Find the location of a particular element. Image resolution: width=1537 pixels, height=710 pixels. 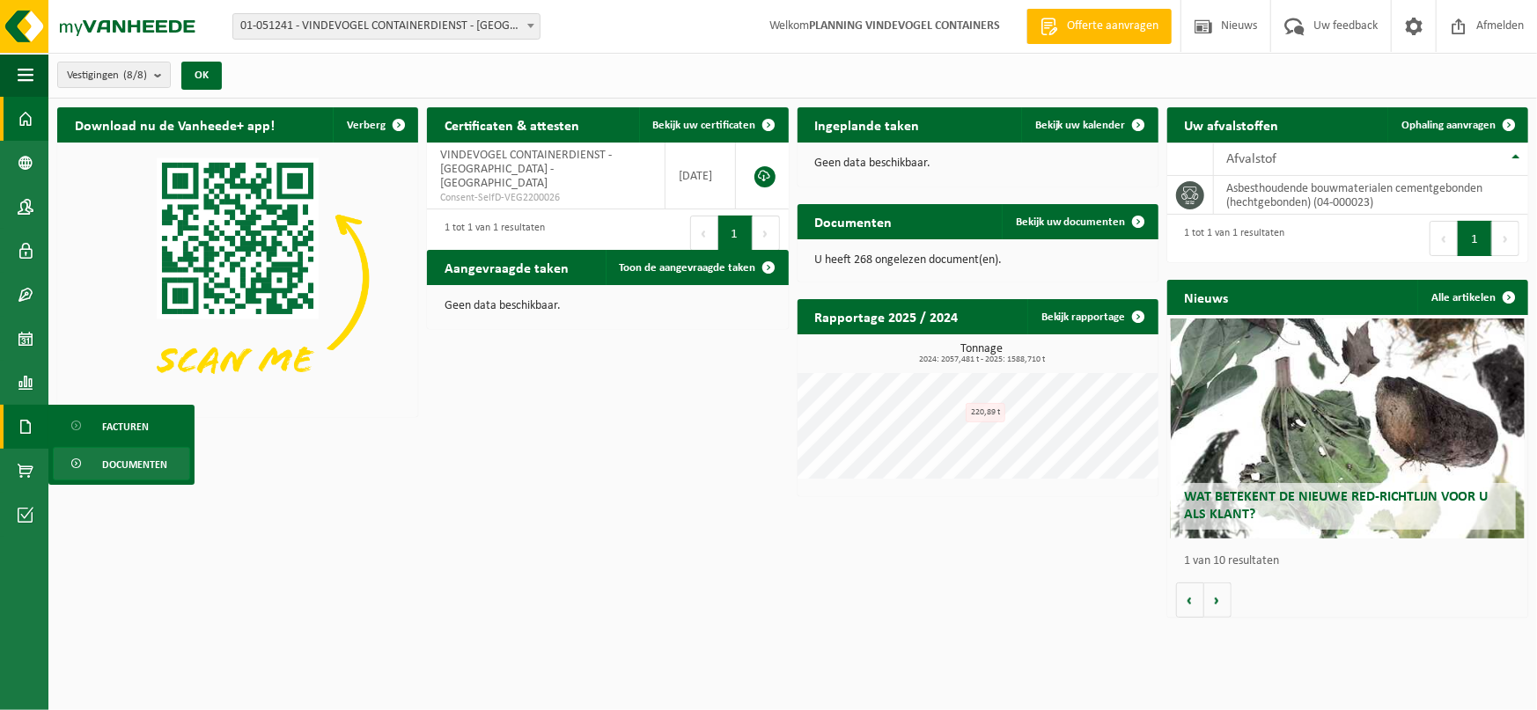

span: Wat betekent de nieuwe RED-richtlijn voor u als klant? is located at coordinates (1336, 505).